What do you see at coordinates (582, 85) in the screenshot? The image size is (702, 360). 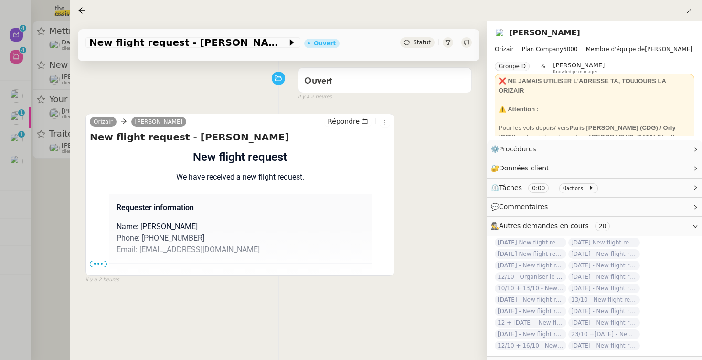 I see `strong: ❌ NE JAMAIS UTILISER L'ADRESSE TA, TOUJOURS LA ORIZAIR` at bounding box center [582, 85].